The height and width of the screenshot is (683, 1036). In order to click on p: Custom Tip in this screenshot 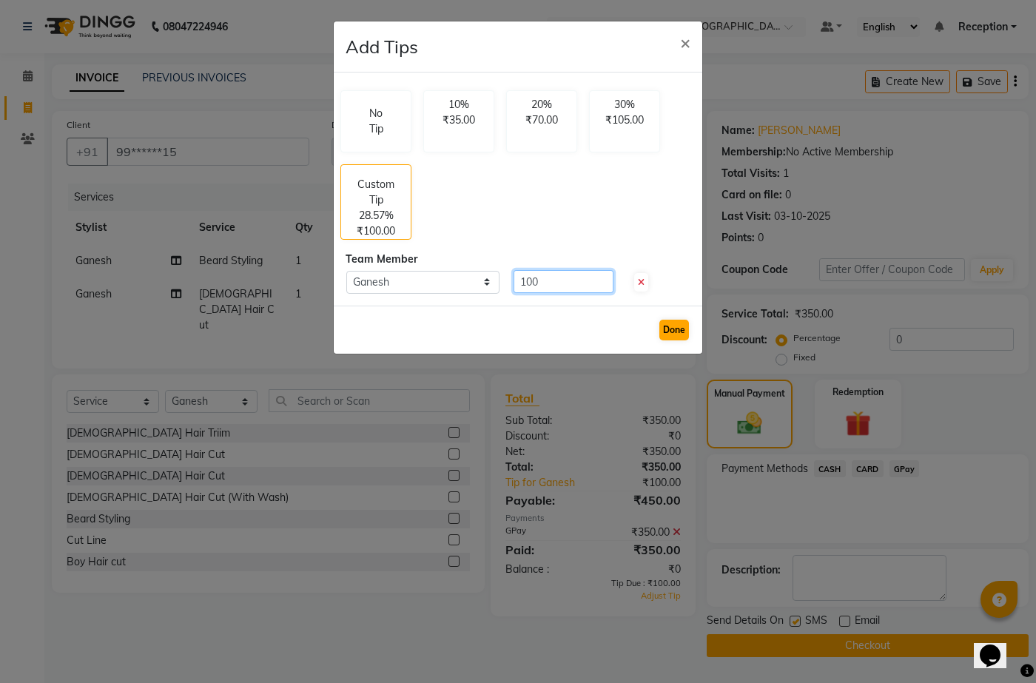, I will do `click(376, 192)`.